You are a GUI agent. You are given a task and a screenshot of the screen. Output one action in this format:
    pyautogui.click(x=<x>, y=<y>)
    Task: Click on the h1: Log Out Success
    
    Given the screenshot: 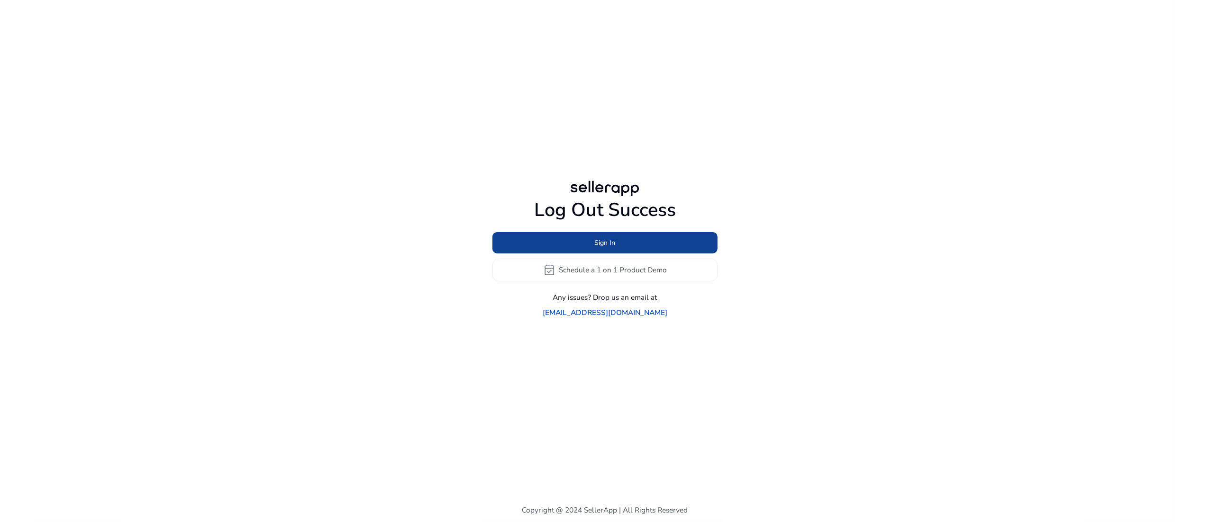 What is the action you would take?
    pyautogui.click(x=605, y=210)
    